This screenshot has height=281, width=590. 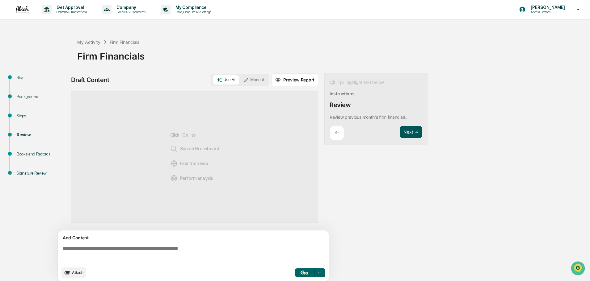 What do you see at coordinates (23, 93) in the screenshot?
I see `a: 🔎Data Lookup` at bounding box center [23, 93].